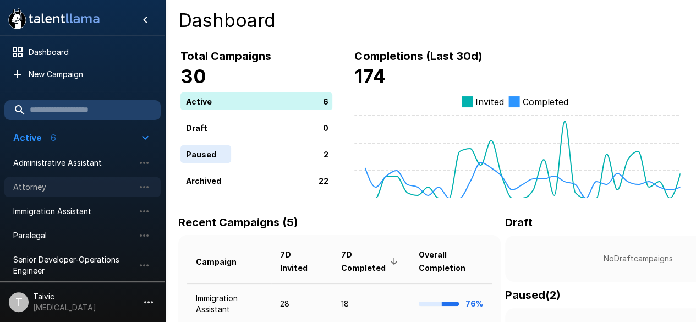 The width and height of the screenshot is (696, 322). What do you see at coordinates (226, 56) in the screenshot?
I see `b: Total Campaigns` at bounding box center [226, 56].